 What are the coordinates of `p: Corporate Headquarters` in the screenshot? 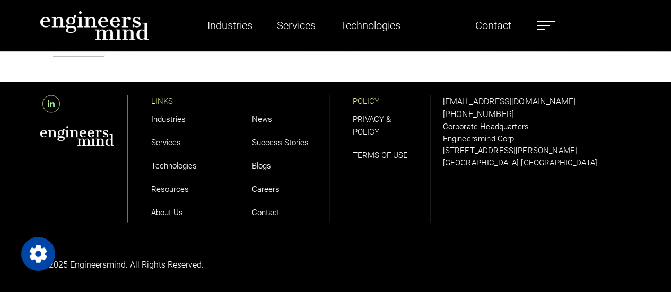 It's located at (537, 126).